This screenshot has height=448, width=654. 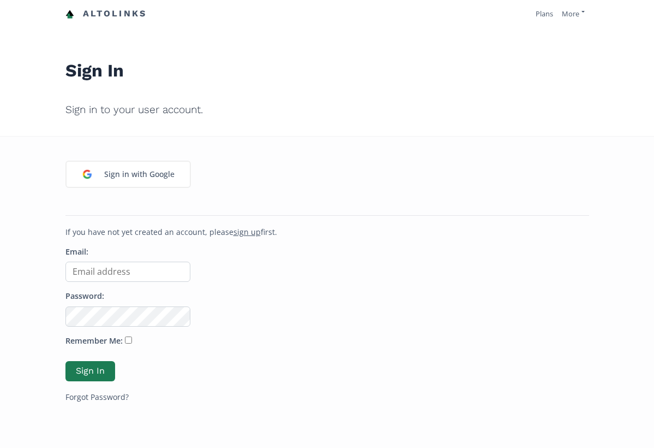 I want to click on label: Email:, so click(x=77, y=252).